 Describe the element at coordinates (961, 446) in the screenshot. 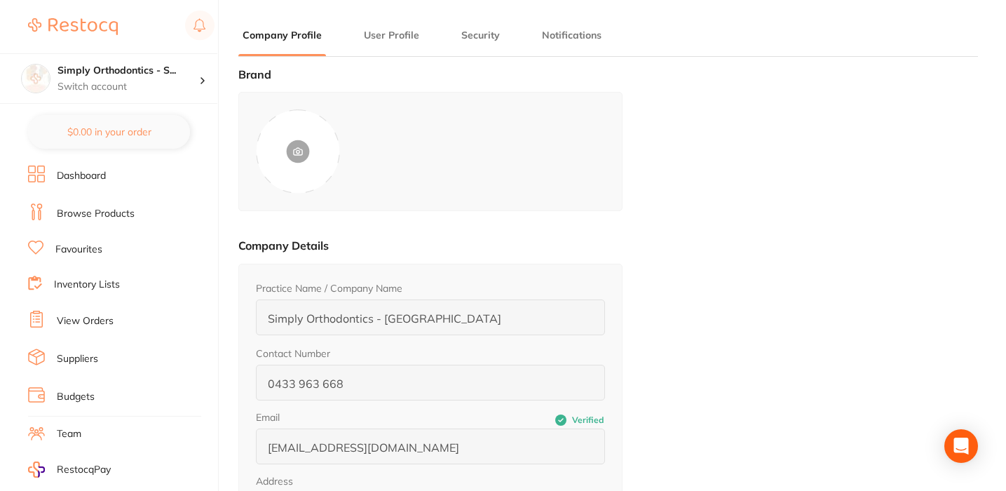

I see `div: Open Intercom Messenger` at that location.